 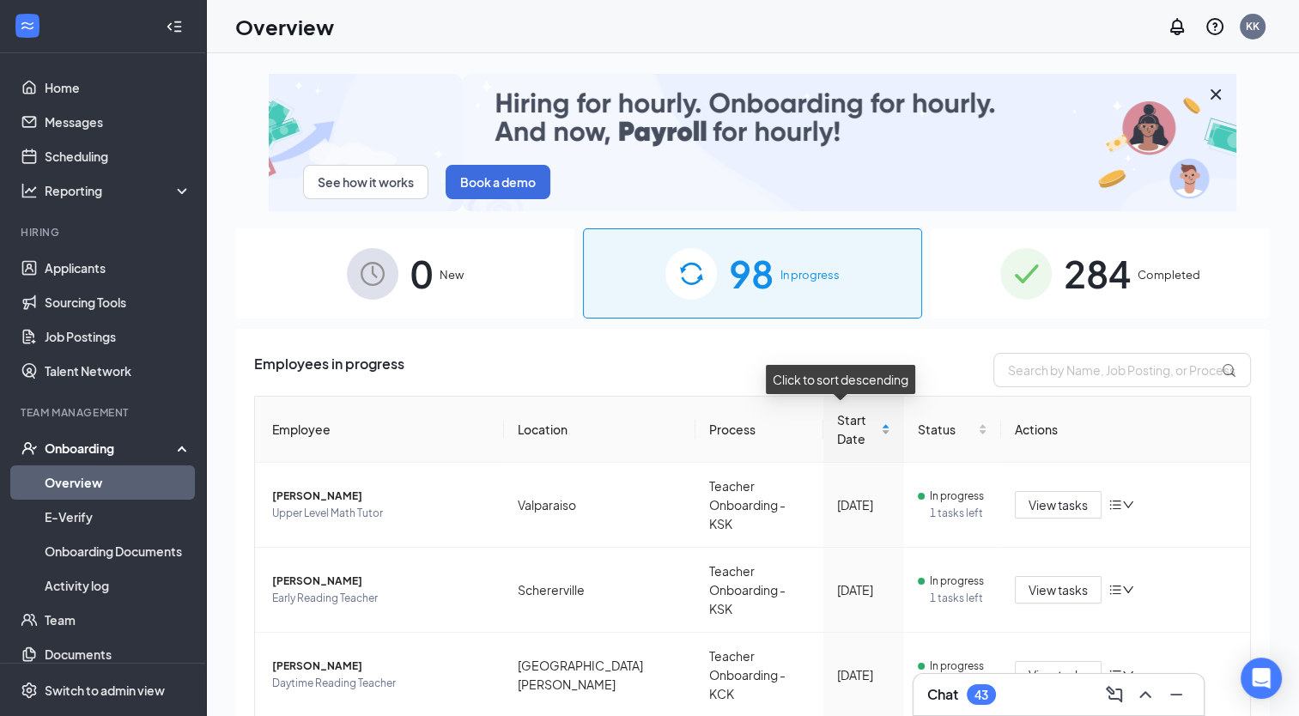 I want to click on h3: Chat, so click(x=943, y=694).